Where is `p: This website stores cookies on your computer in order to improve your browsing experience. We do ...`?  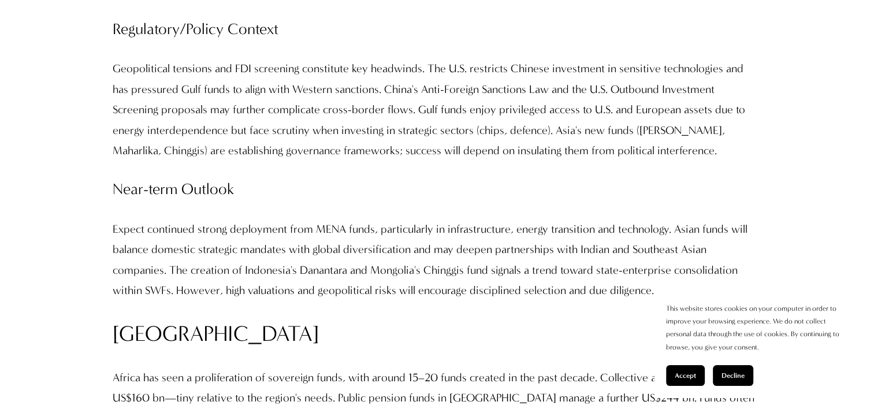 p: This website stores cookies on your computer in order to improve your browsing experience. We do ... is located at coordinates (759, 328).